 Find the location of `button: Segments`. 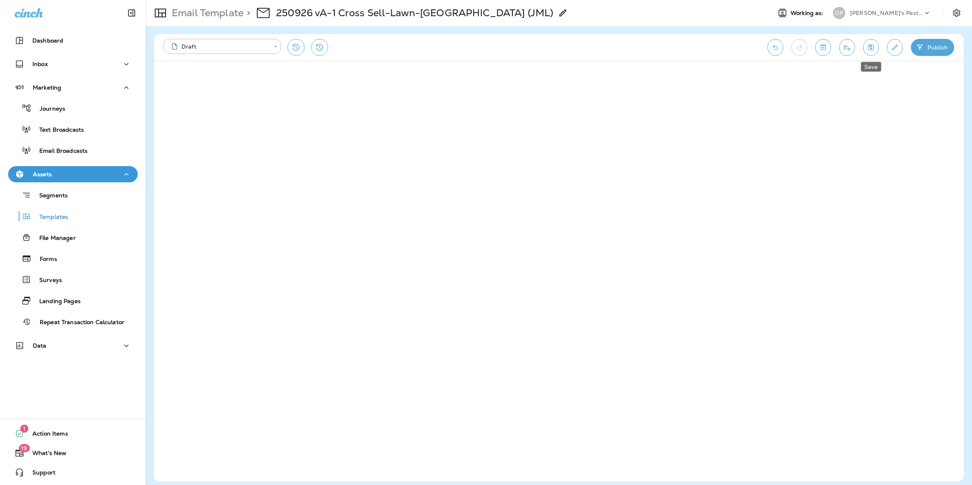

button: Segments is located at coordinates (73, 195).